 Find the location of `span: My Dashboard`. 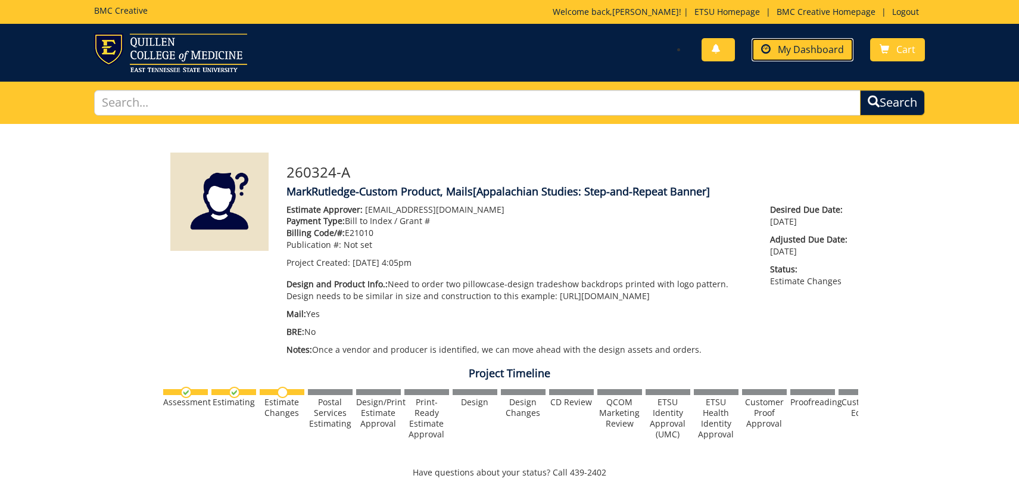

span: My Dashboard is located at coordinates (811, 49).